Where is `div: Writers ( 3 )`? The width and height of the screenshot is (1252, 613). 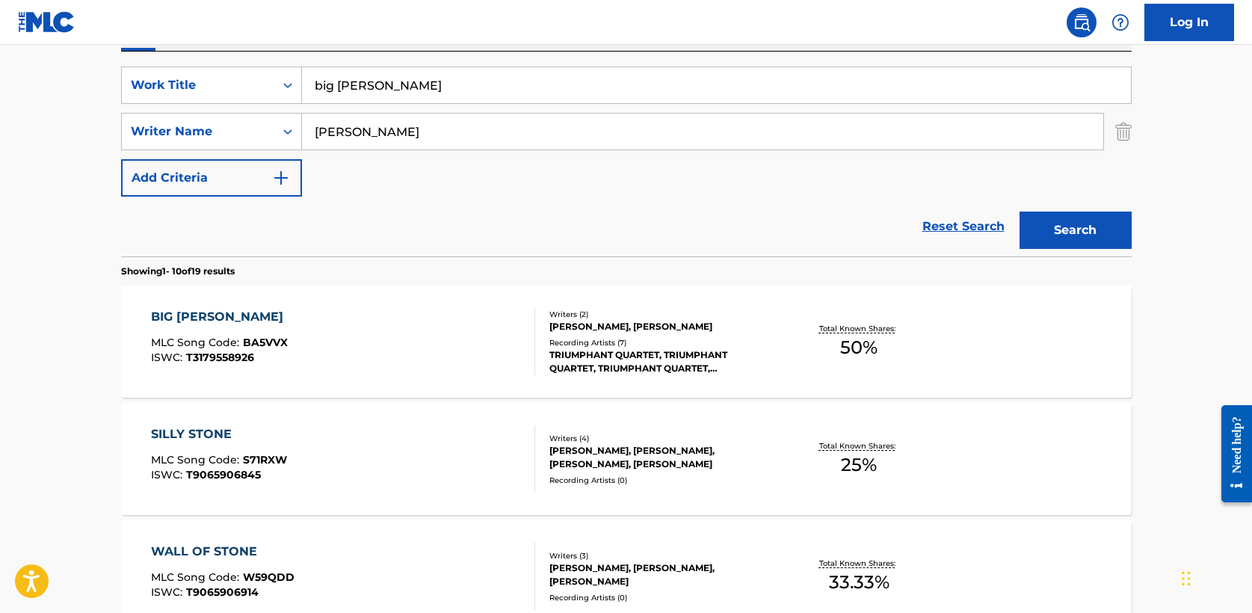
div: Writers ( 3 ) is located at coordinates (662, 555).